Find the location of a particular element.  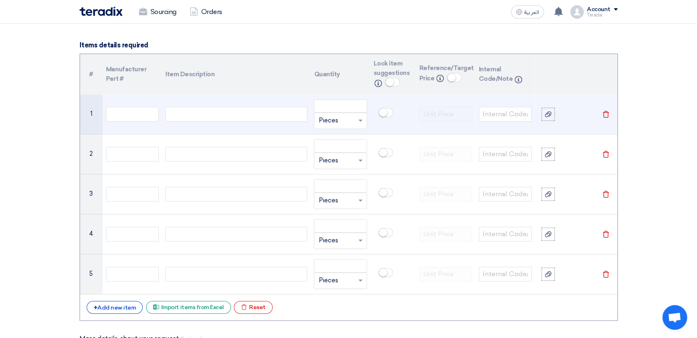

span: العربية is located at coordinates (532, 12).